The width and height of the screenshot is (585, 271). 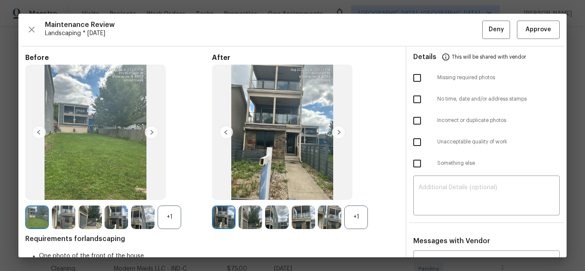 I want to click on span: Incorrect or duplicate photos, so click(x=498, y=120).